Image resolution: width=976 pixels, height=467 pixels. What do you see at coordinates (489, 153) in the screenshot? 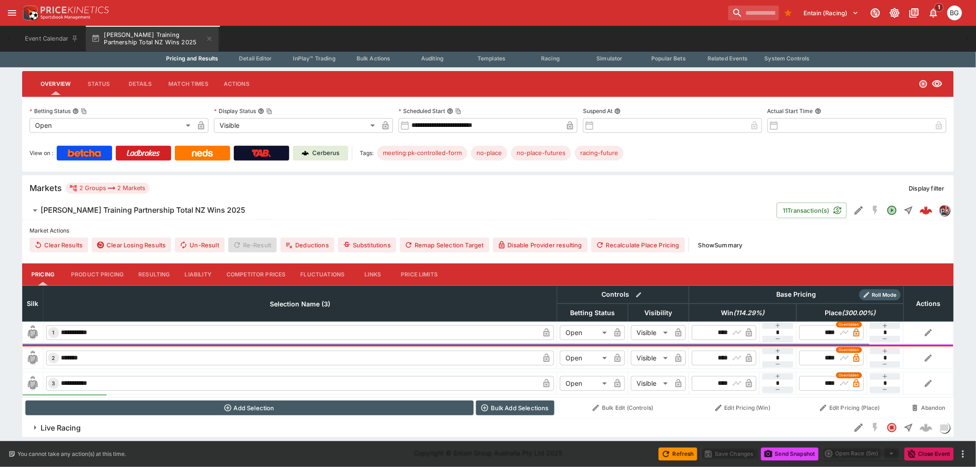
I see `span: no-place` at bounding box center [489, 153].